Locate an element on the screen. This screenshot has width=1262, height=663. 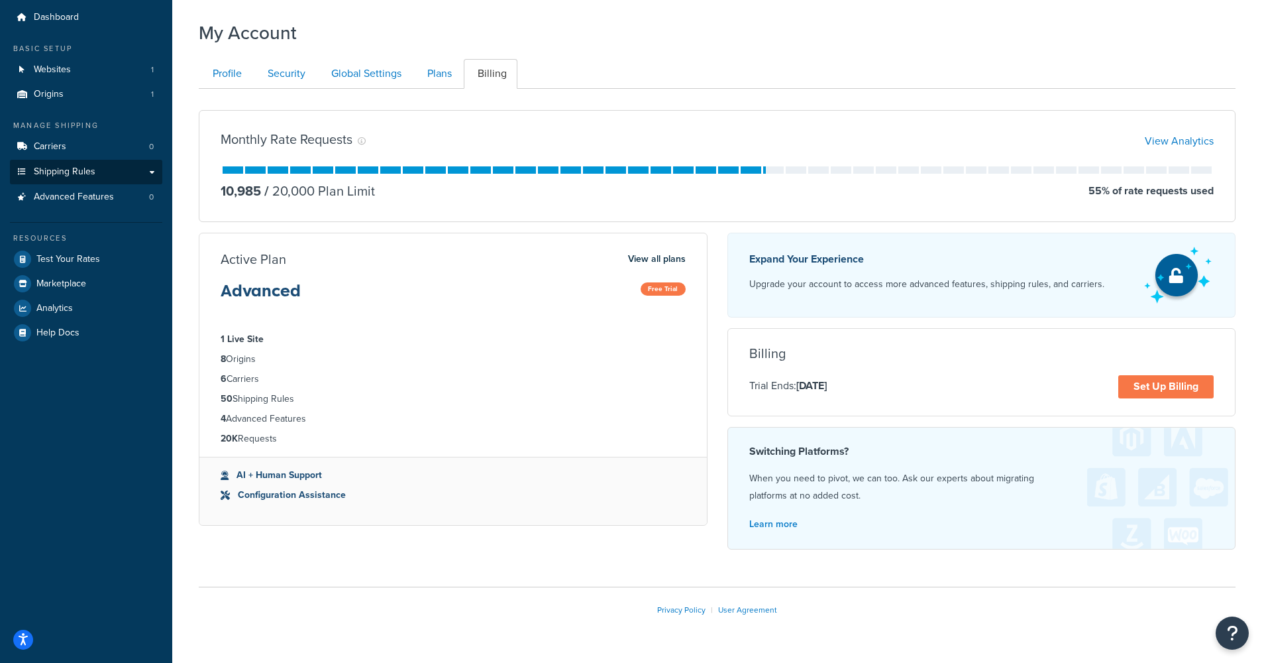
a: View Analytics is located at coordinates (1179, 140).